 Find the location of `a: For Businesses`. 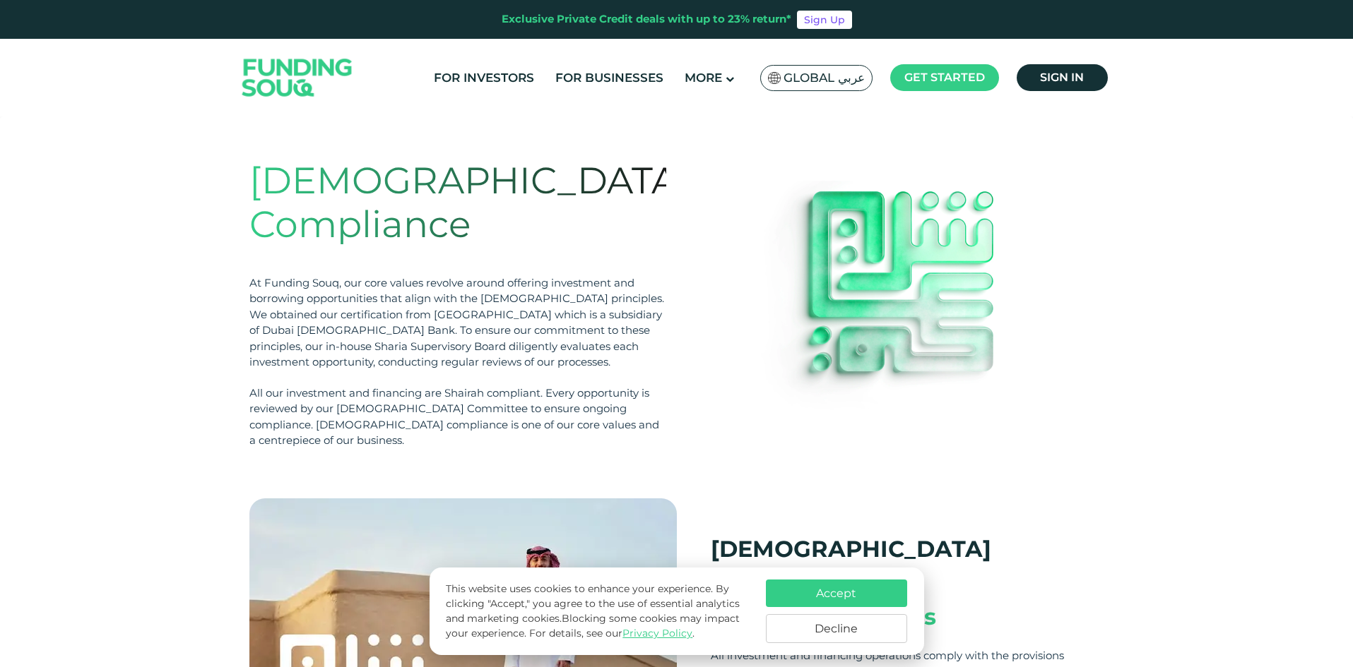

a: For Businesses is located at coordinates (609, 78).